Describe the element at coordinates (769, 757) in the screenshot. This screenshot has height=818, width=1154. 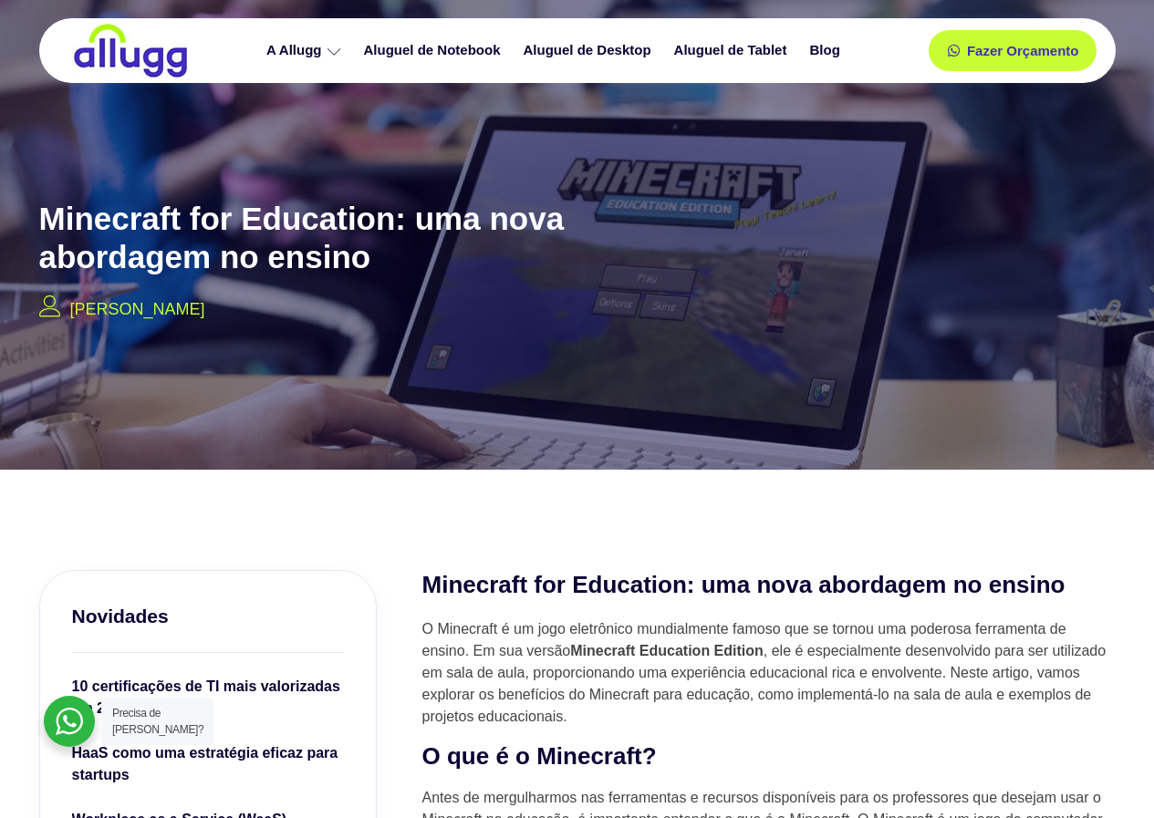
I see `h2: O que é o Minecraft?` at that location.